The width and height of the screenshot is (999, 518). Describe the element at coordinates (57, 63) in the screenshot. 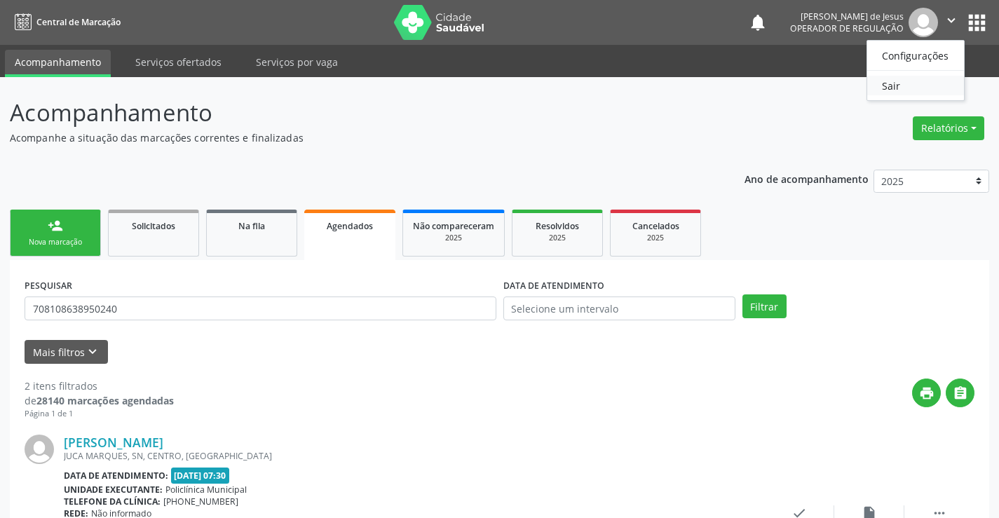

I see `a: Acompanhamento` at that location.